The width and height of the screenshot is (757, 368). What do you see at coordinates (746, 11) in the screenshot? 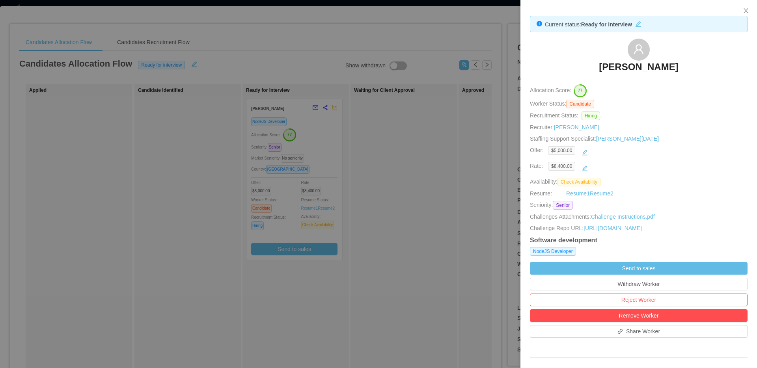
I see `i: icon: close` at bounding box center [746, 11].